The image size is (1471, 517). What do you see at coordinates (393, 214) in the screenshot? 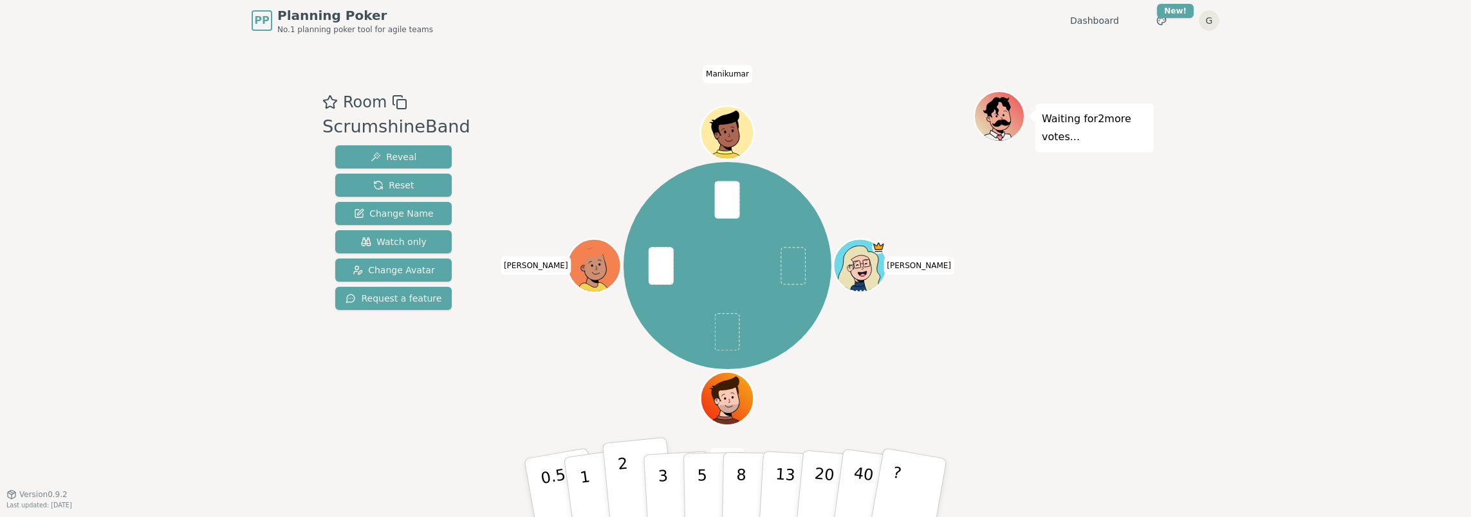
I see `button: Change Name` at bounding box center [393, 214].